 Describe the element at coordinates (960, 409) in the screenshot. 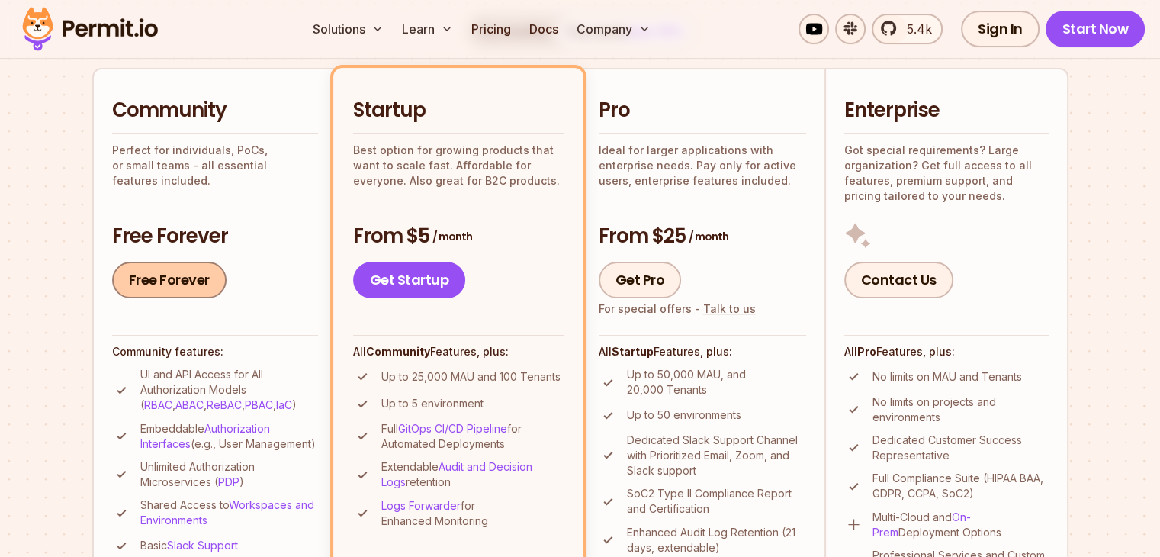

I see `p: No limits on projects and environments` at that location.